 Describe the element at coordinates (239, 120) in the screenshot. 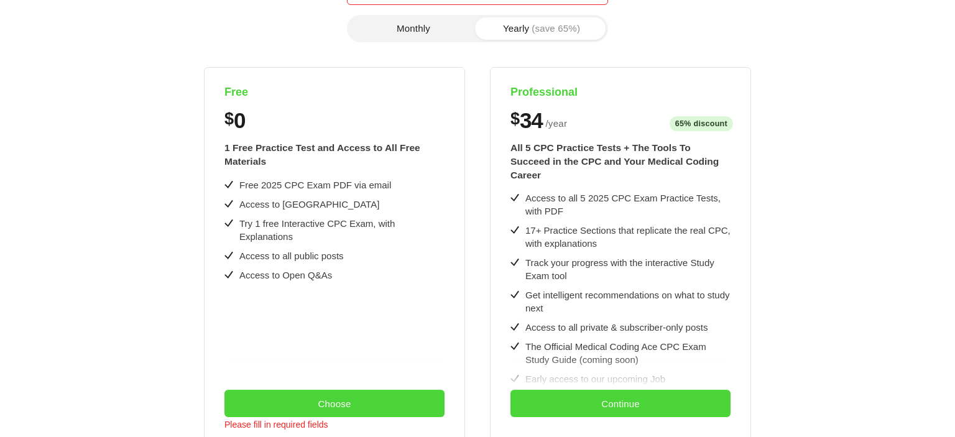

I see `span: 0` at that location.